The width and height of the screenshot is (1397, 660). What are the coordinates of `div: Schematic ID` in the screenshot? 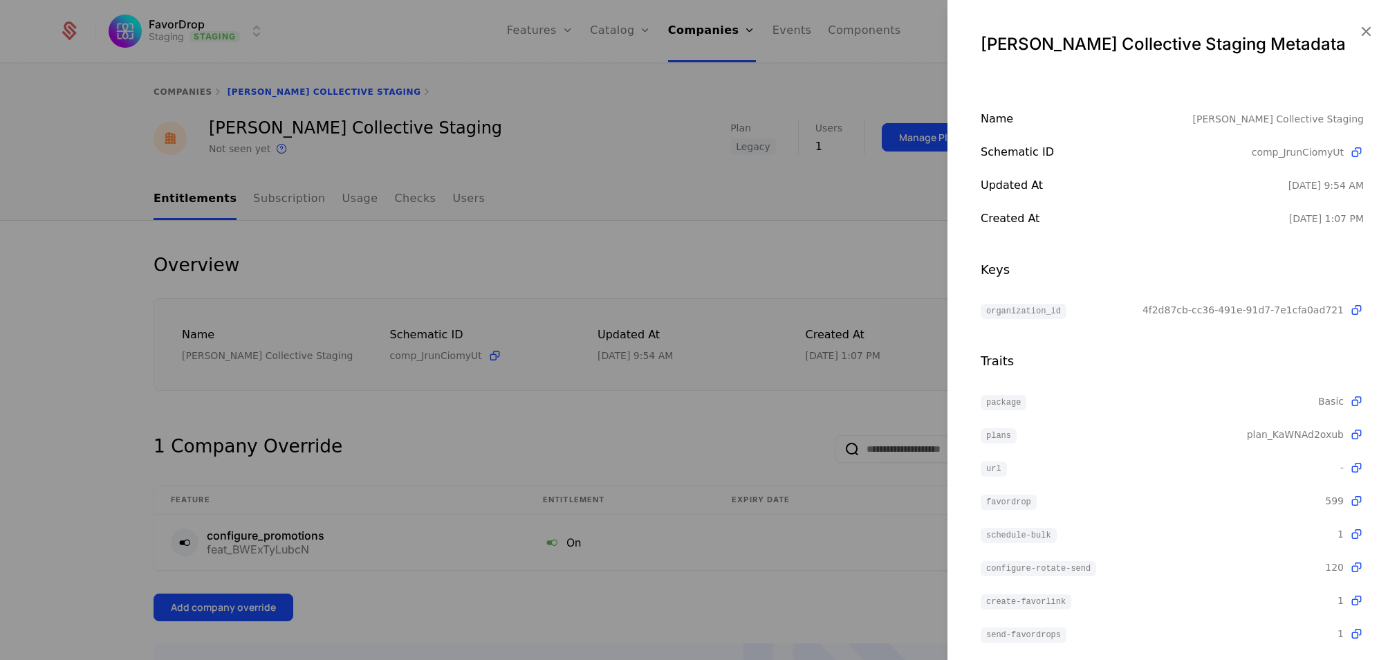 It's located at (1116, 152).